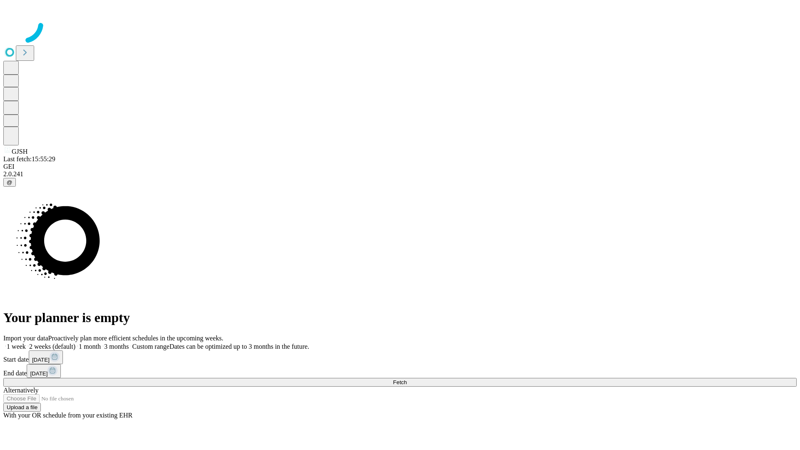  Describe the element at coordinates (90, 346) in the screenshot. I see `span: 1 month` at that location.